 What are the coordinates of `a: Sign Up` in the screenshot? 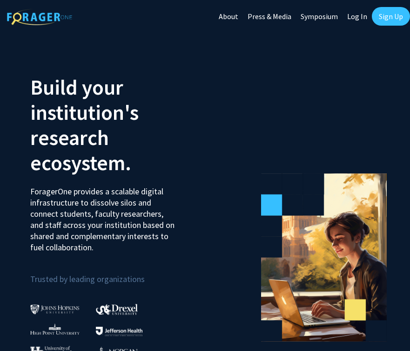 It's located at (391, 16).